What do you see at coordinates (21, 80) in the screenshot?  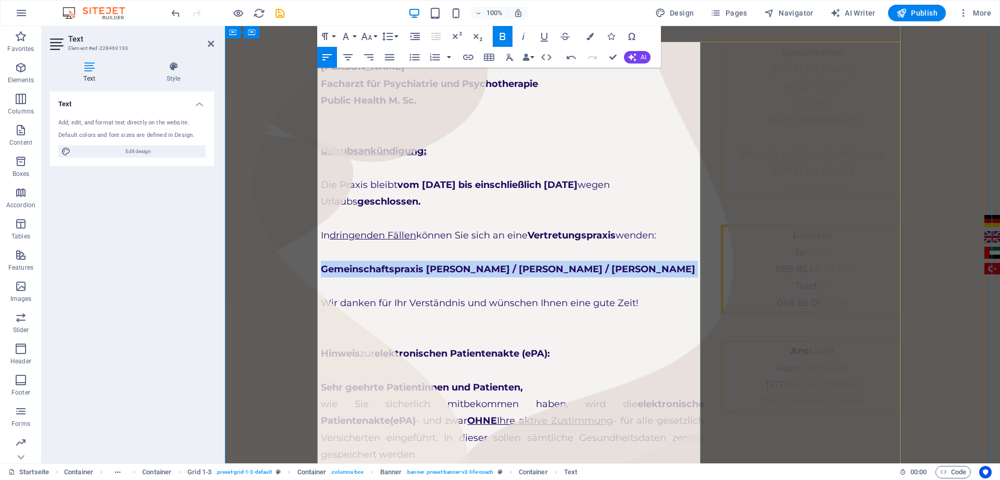 I see `p: Elements` at bounding box center [21, 80].